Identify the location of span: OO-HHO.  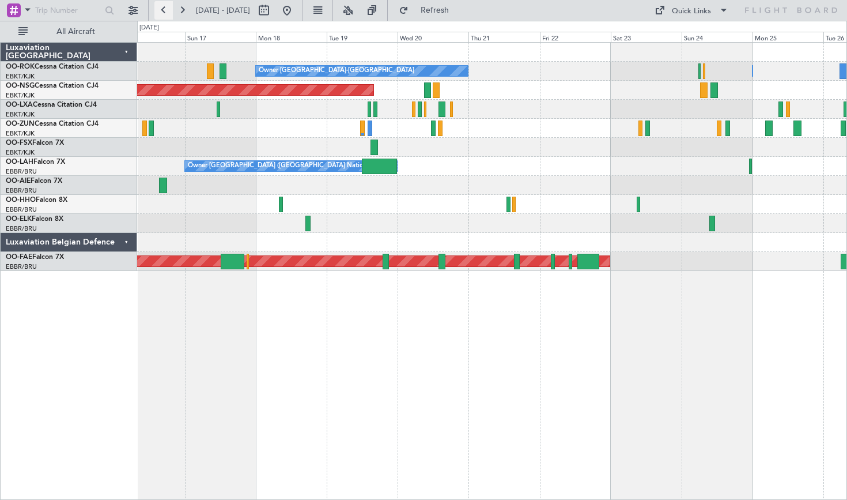
(21, 200).